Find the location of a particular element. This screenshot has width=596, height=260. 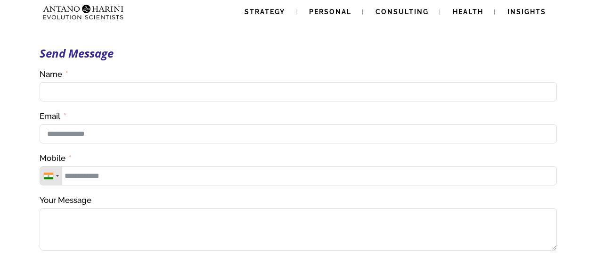

input: Email is located at coordinates (298, 133).